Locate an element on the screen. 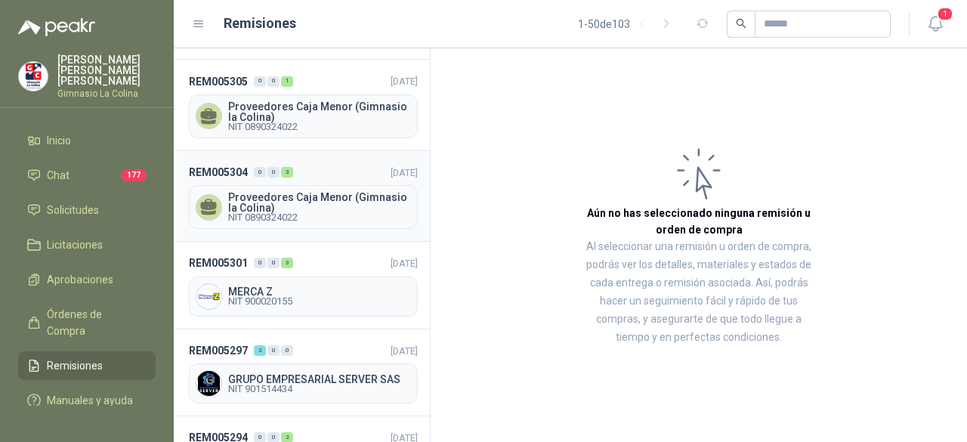 The width and height of the screenshot is (967, 442). a: Aprobaciones is located at coordinates (87, 280).